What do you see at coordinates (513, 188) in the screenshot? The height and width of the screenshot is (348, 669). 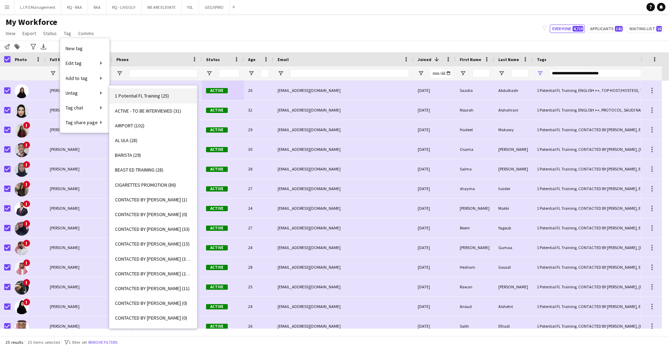 I see `div: haider` at bounding box center [513, 188].